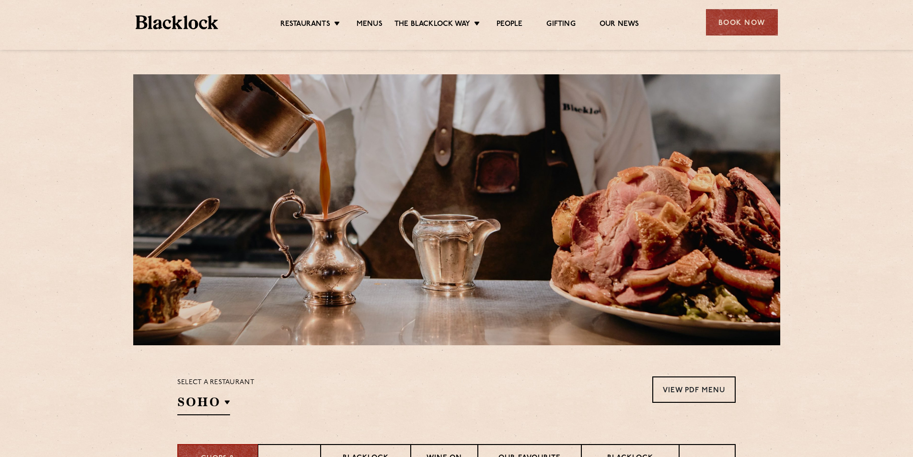 The width and height of the screenshot is (913, 457). I want to click on a: The Blacklock Way, so click(432, 25).